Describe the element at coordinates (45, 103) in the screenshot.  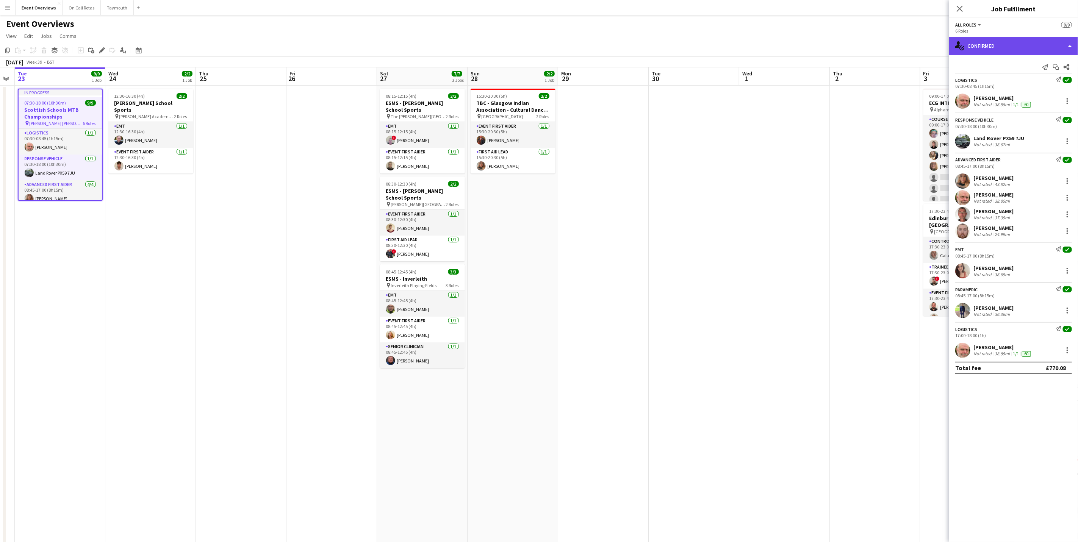
I see `span: 07:30-18:00 (10h30m)` at that location.